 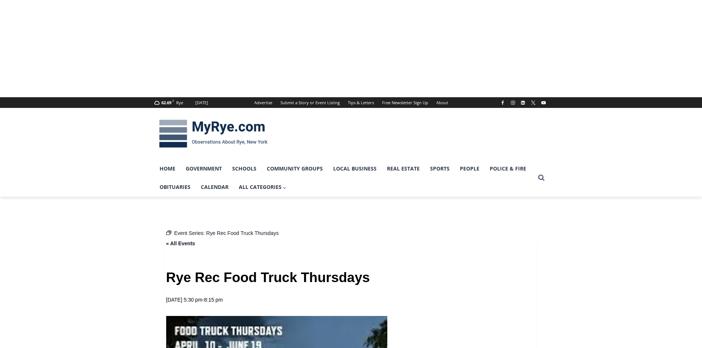 What do you see at coordinates (179, 103) in the screenshot?
I see `div: Rye` at bounding box center [179, 103].